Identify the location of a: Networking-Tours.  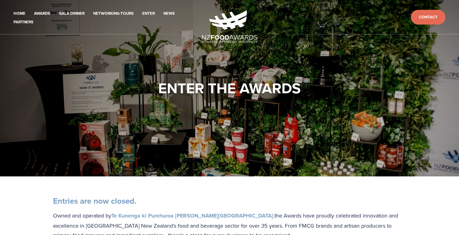
(113, 13).